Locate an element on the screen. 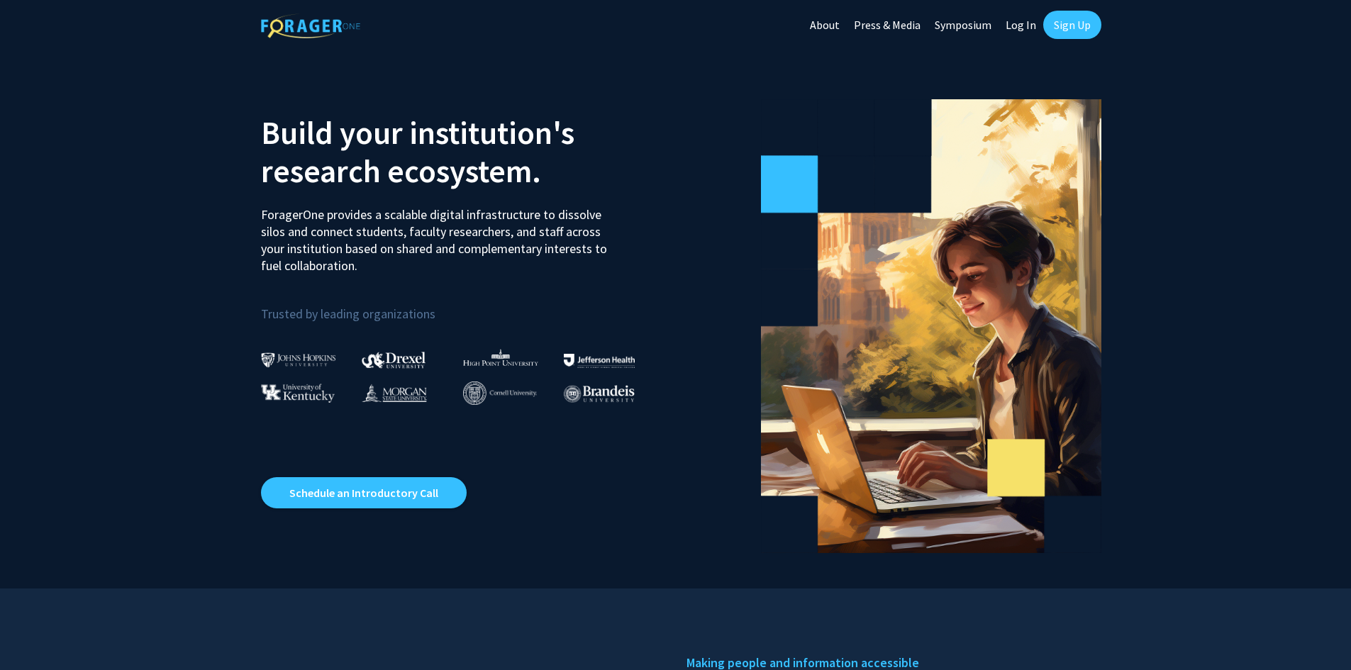 The width and height of the screenshot is (1351, 670). img: Johns Hopkins University is located at coordinates (299, 360).